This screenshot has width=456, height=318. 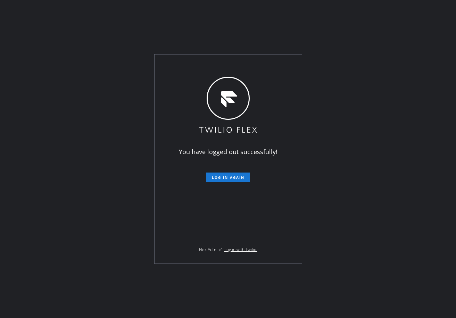 I want to click on span: You have logged out successfully!, so click(x=228, y=152).